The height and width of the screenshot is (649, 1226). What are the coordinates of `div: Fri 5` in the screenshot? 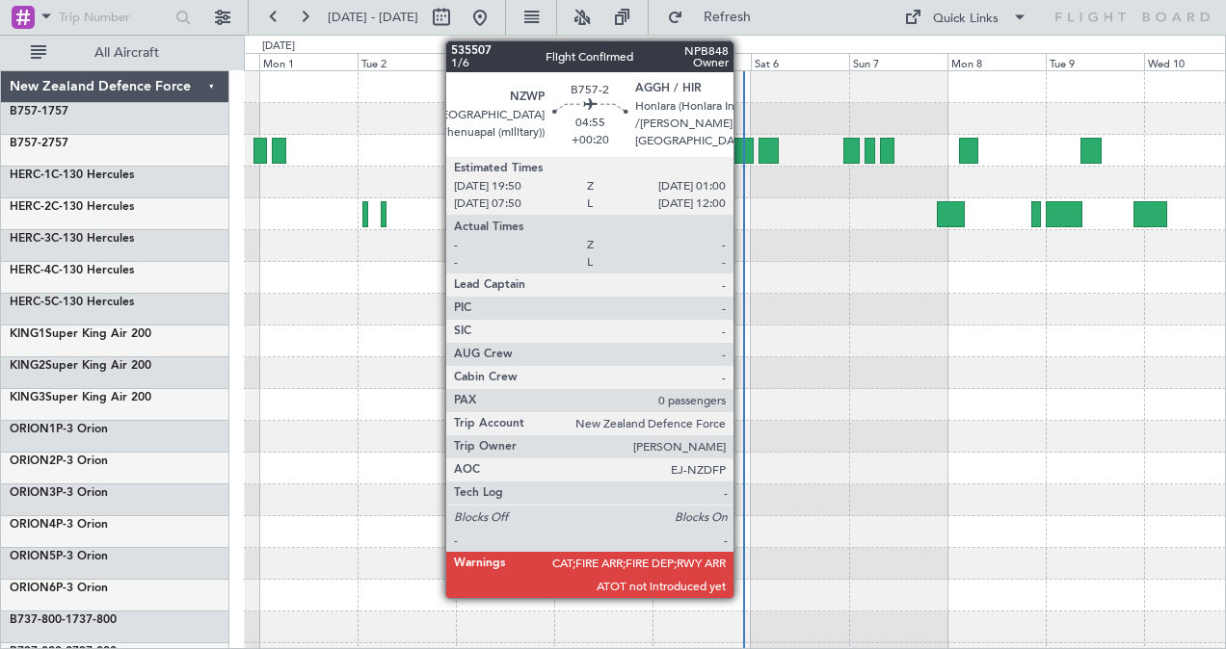 It's located at (702, 62).